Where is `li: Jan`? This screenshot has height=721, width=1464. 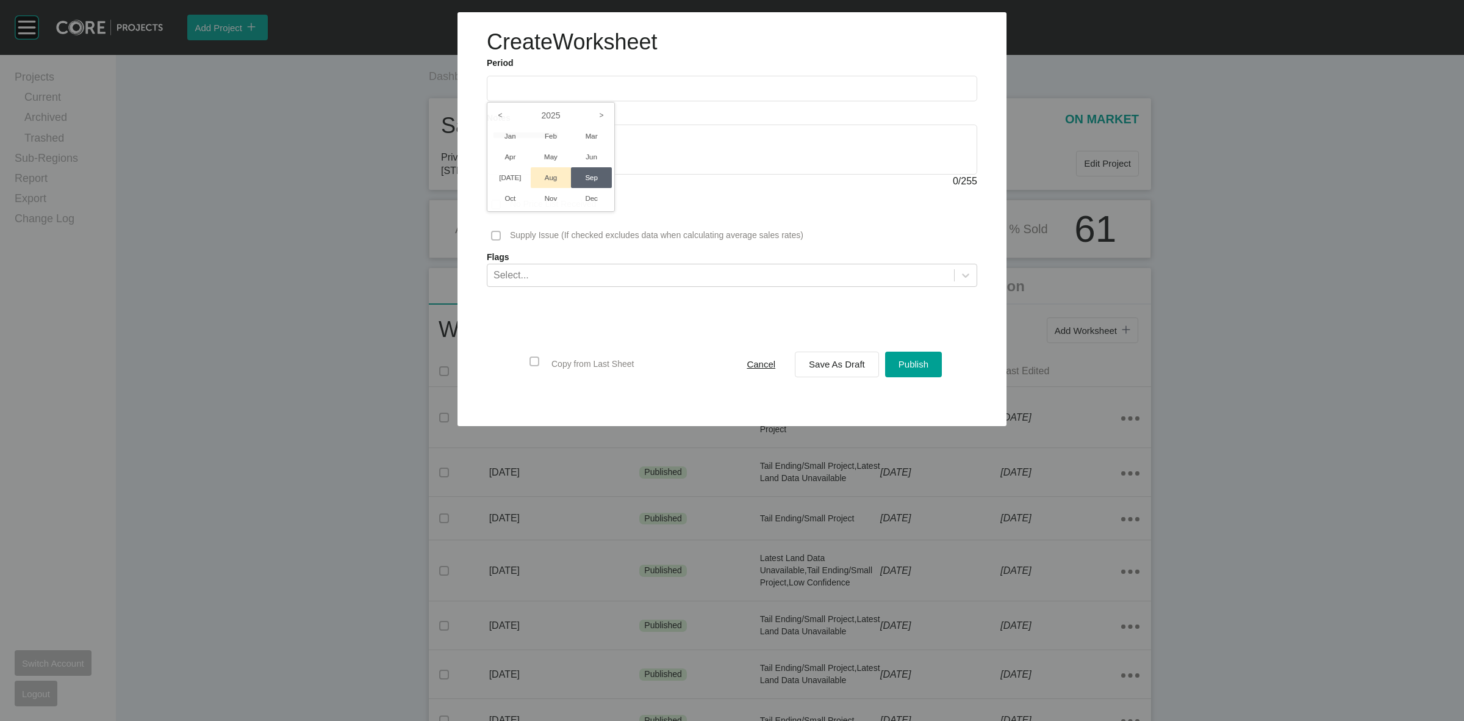
li: Jan is located at coordinates (510, 136).